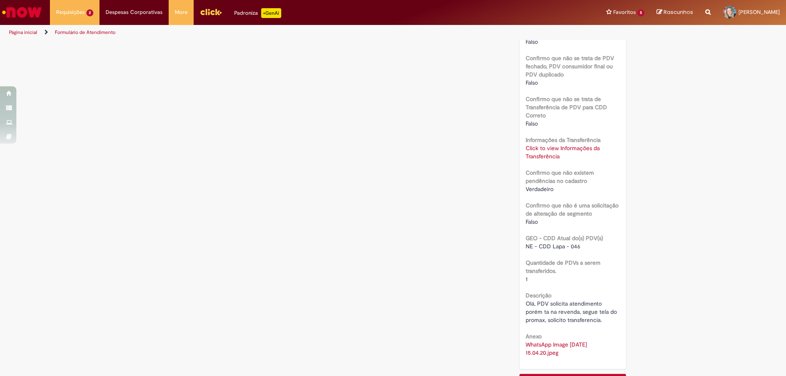  Describe the element at coordinates (557, 349) in the screenshot. I see `a: Download de WhatsApp Image 2025-08-28 at 15.04.20.jpeg` at that location.